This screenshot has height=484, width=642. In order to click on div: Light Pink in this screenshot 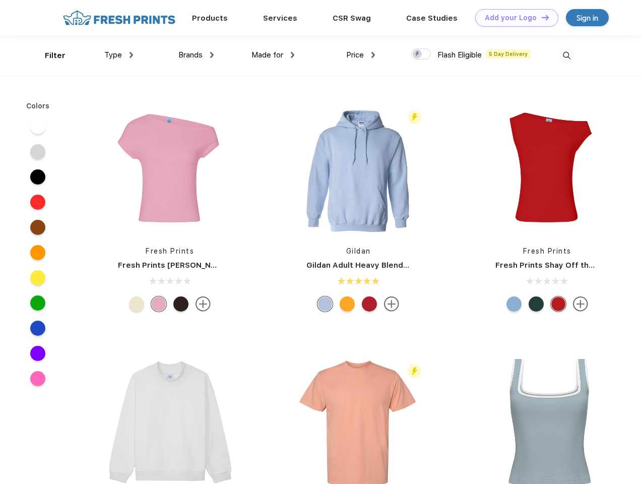, I will do `click(159, 304)`.